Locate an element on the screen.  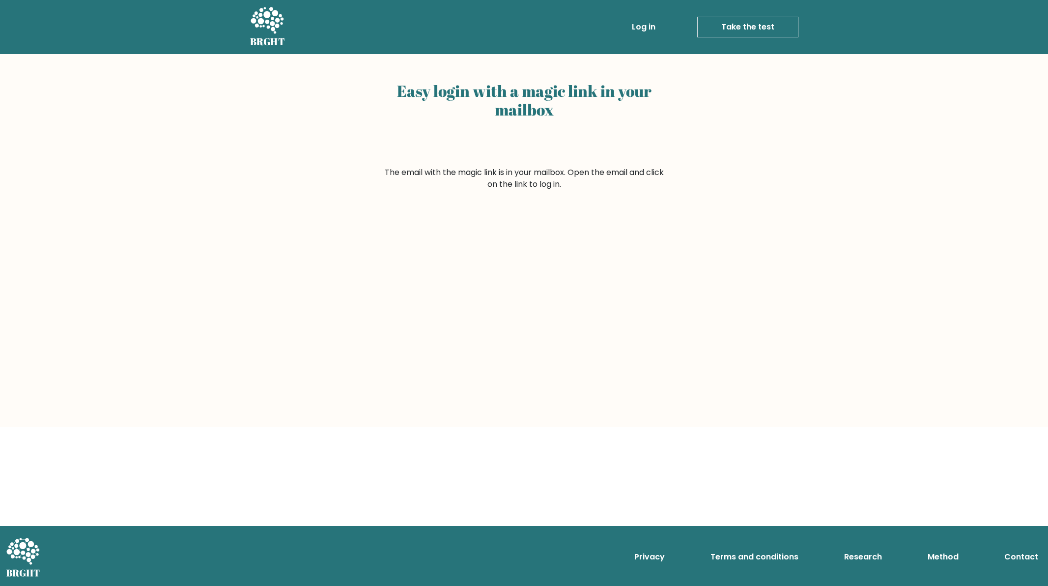
a: Privacy is located at coordinates (650, 557).